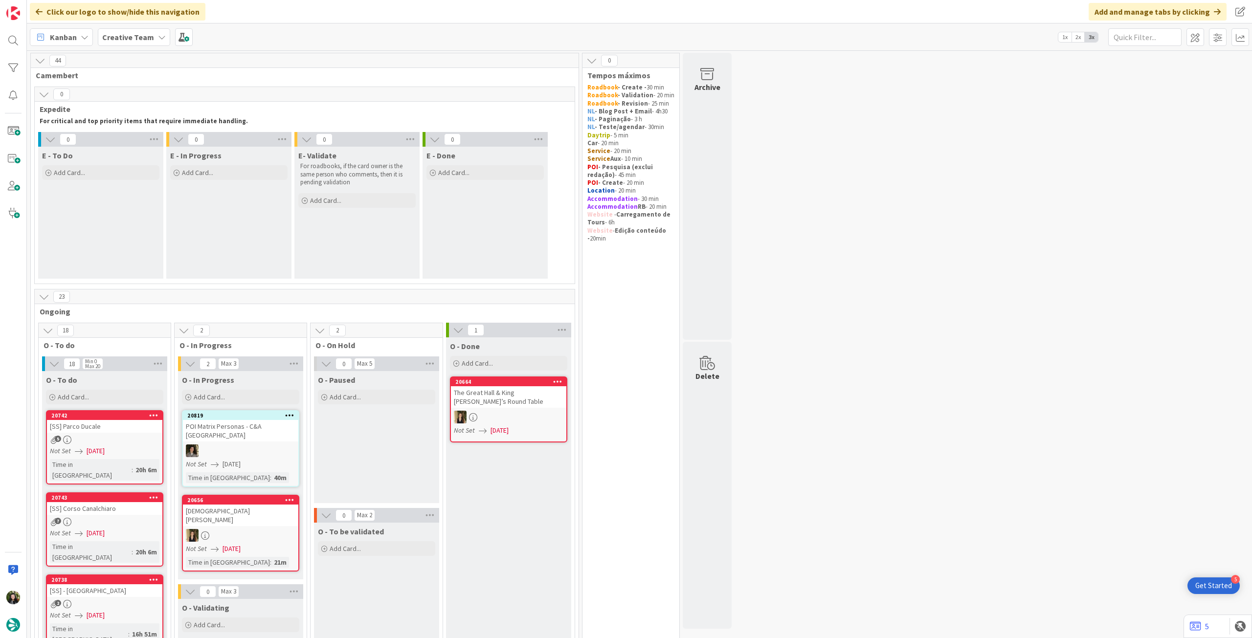 The image size is (1252, 638). Describe the element at coordinates (631, 219) in the screenshot. I see `p: - - 6h` at that location.